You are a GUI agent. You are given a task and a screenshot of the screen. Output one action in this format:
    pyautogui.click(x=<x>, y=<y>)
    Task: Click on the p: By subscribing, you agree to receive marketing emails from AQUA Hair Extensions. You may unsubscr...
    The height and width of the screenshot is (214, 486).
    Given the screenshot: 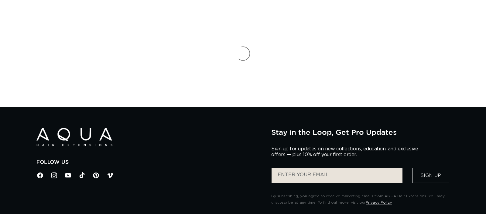 What is the action you would take?
    pyautogui.click(x=360, y=199)
    